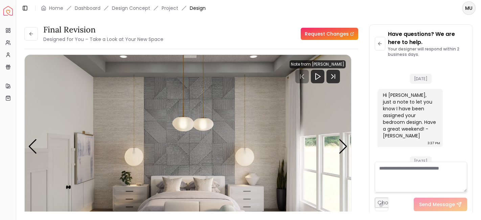 The image size is (481, 220). What do you see at coordinates (343, 147) in the screenshot?
I see `div: Next slide` at bounding box center [343, 147].